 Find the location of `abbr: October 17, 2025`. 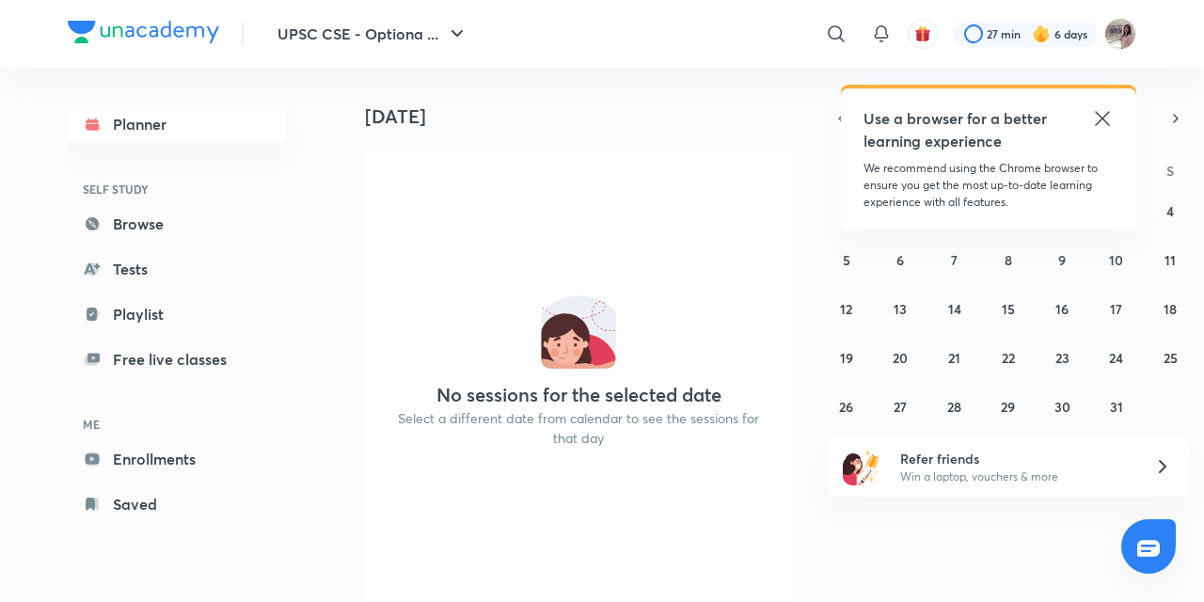

abbr: October 17, 2025 is located at coordinates (1115, 308).